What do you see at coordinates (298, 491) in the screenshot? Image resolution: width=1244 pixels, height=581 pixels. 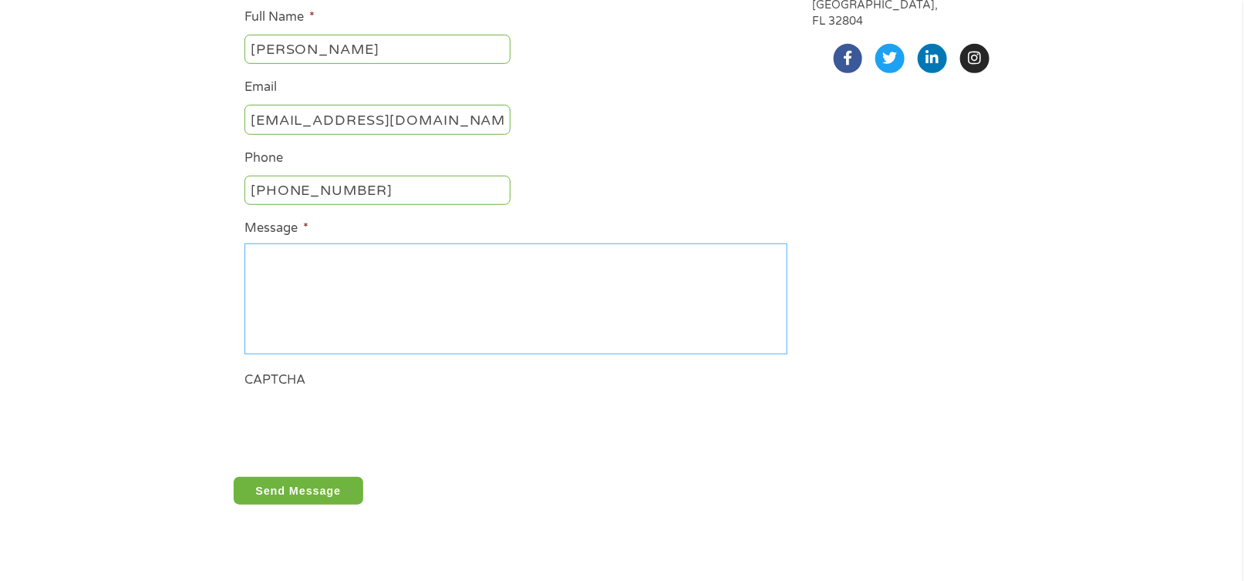 I see `input: Send Message` at bounding box center [298, 491].